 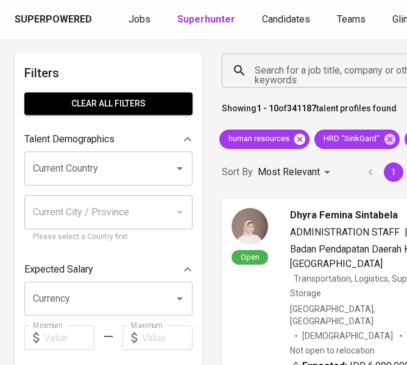 What do you see at coordinates (69, 139) in the screenshot?
I see `p: Talent Demographics` at bounding box center [69, 139].